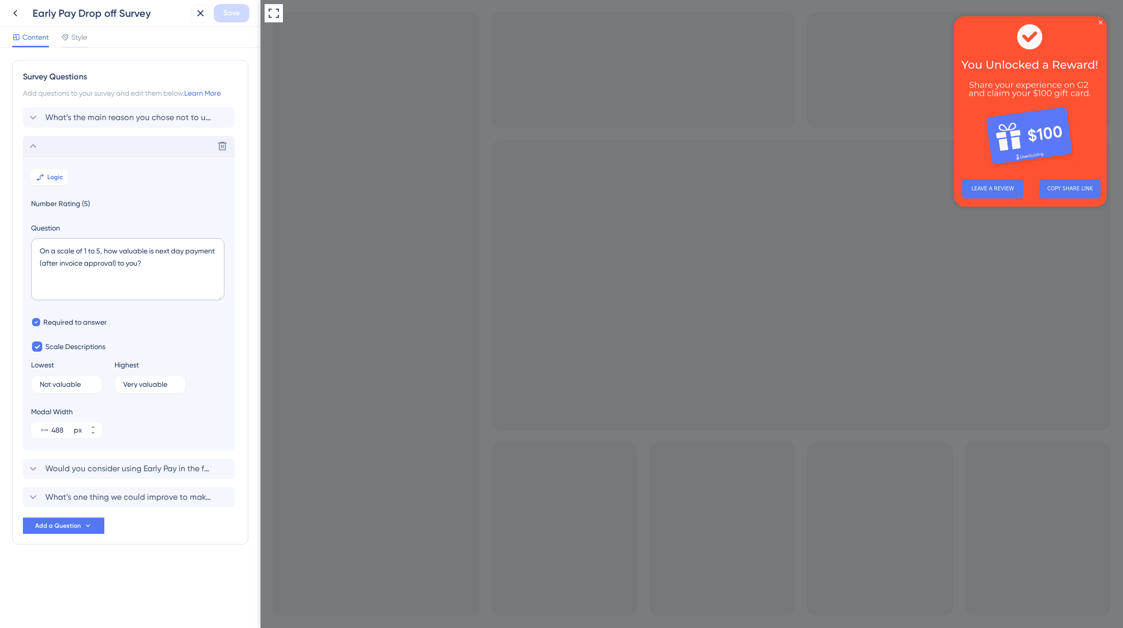  What do you see at coordinates (39, 172) in the screenshot?
I see `button: LEAVE A REVIEW` at bounding box center [39, 172].